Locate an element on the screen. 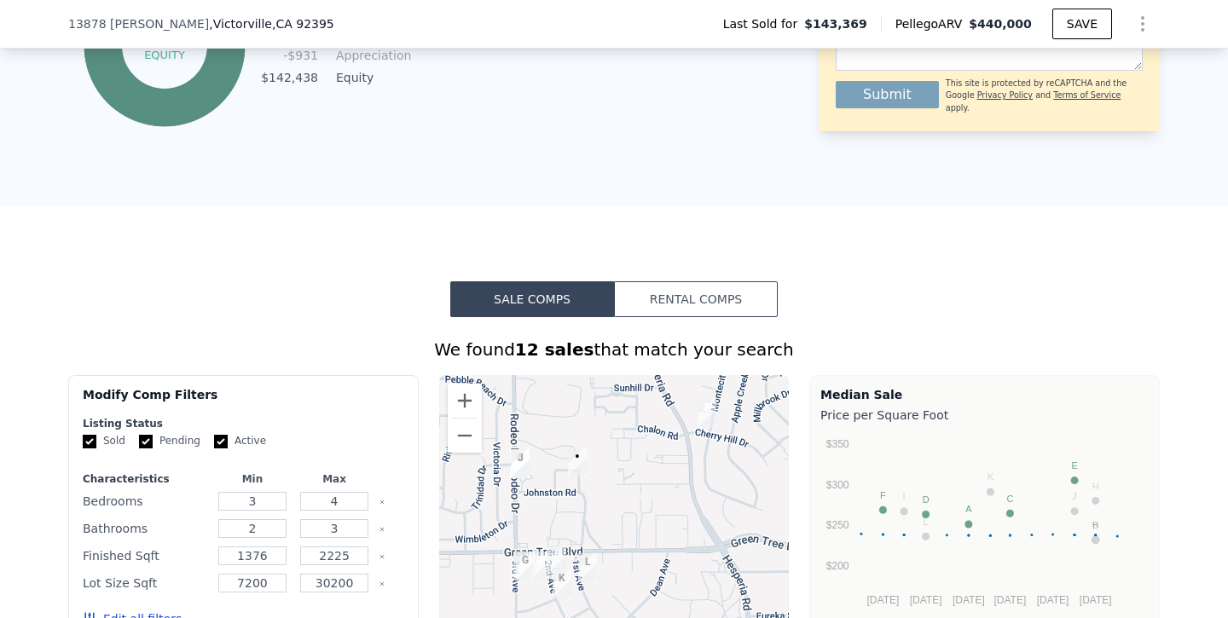 This screenshot has width=1228, height=618. div: 13593 2nd Ave is located at coordinates (562, 584).